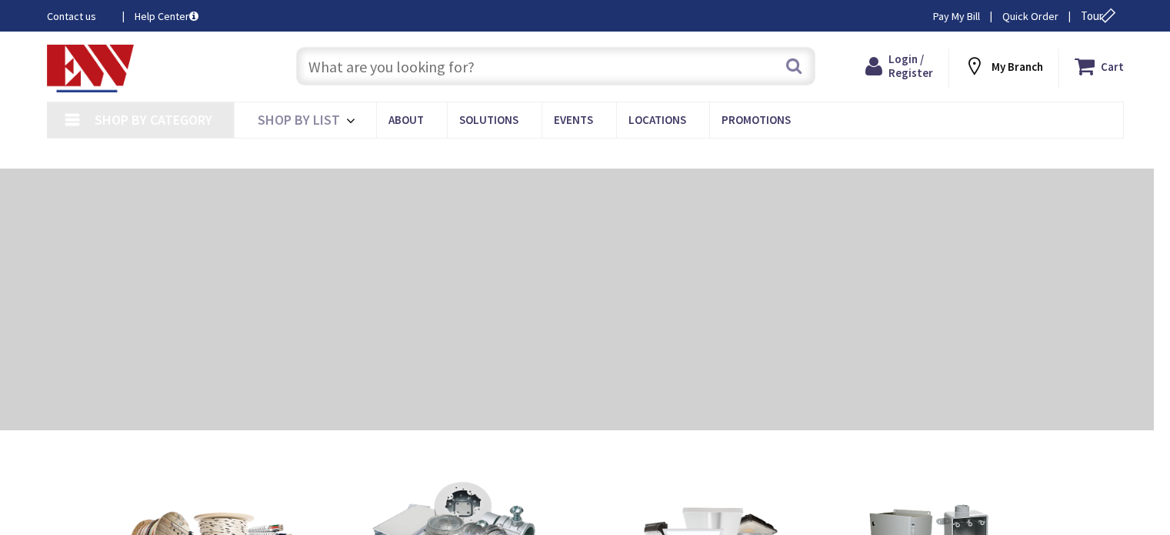  What do you see at coordinates (78, 16) in the screenshot?
I see `a: Contact us` at bounding box center [78, 16].